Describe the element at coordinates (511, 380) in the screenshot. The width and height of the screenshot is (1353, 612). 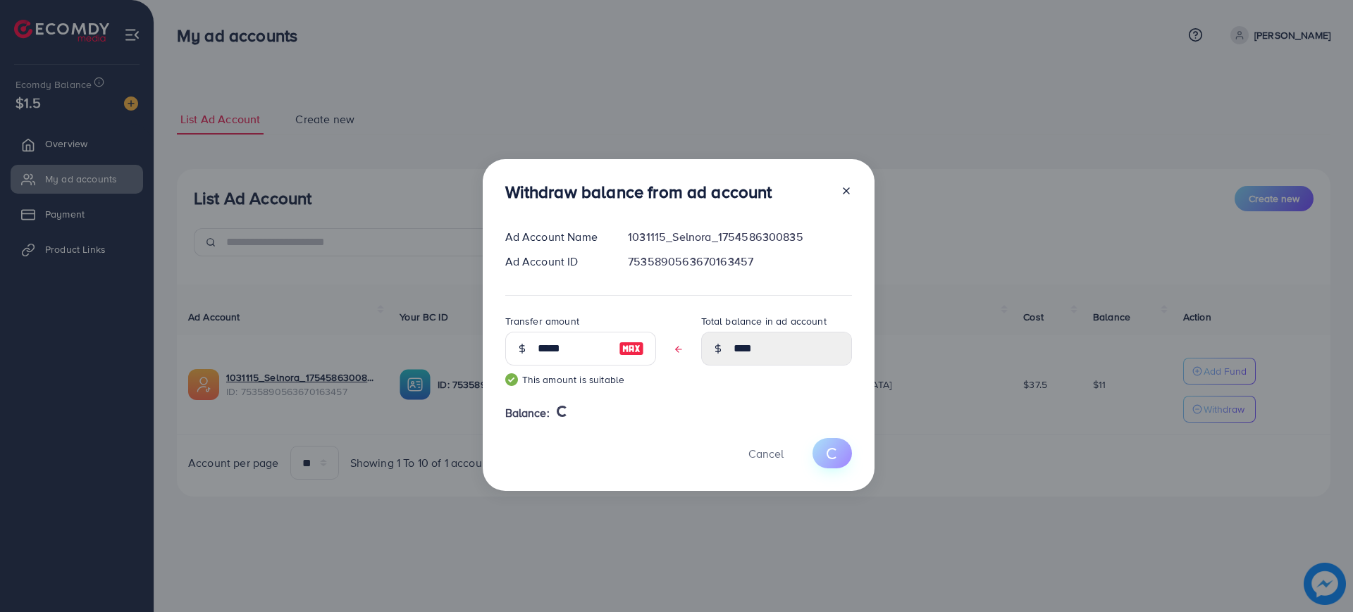
I see `img: guide` at that location.